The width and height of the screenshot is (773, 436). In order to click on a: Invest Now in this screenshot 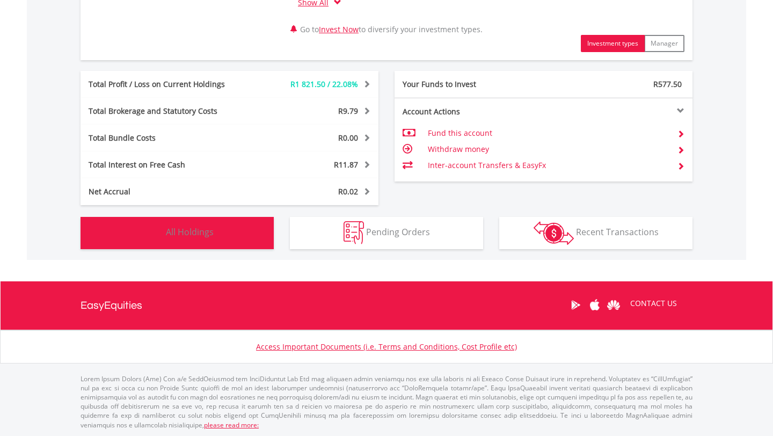, I will do `click(339, 29)`.